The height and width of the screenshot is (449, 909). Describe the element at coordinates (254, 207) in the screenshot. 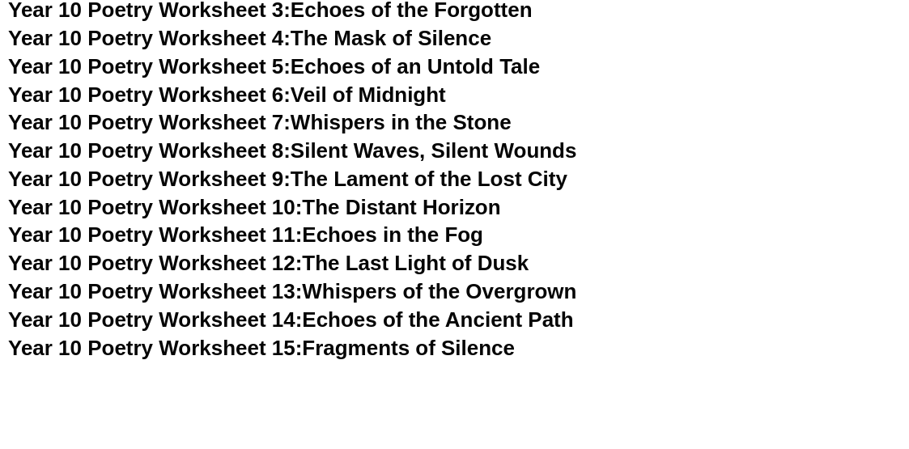

I see `a: Year 10 Poetry Worksheet 10:The Distant Horizon` at that location.